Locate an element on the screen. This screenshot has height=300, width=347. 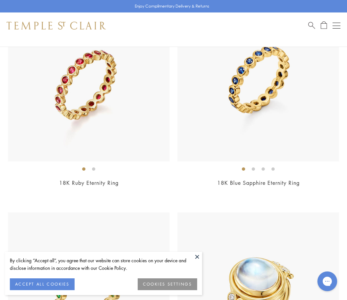
button: Gorgias live chat is located at coordinates (13, 12).